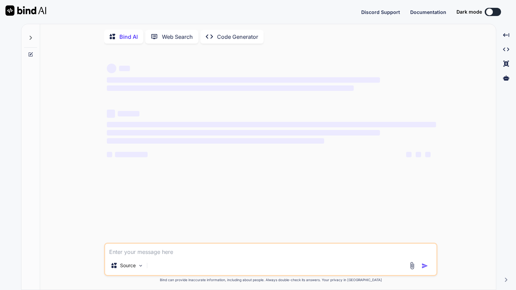 This screenshot has width=516, height=290. What do you see at coordinates (428, 12) in the screenshot?
I see `button: Documentation` at bounding box center [428, 12].